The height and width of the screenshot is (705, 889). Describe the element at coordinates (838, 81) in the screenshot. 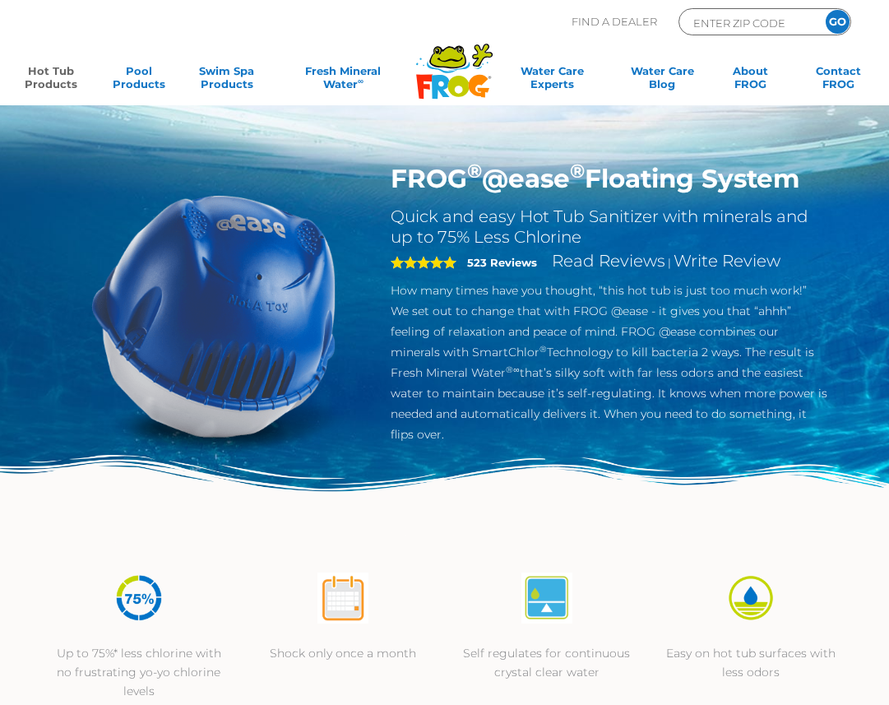

I see `a: ContactFROG` at that location.